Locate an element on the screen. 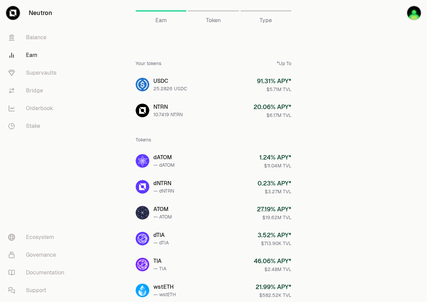  div: — dTIA is located at coordinates (161, 243).